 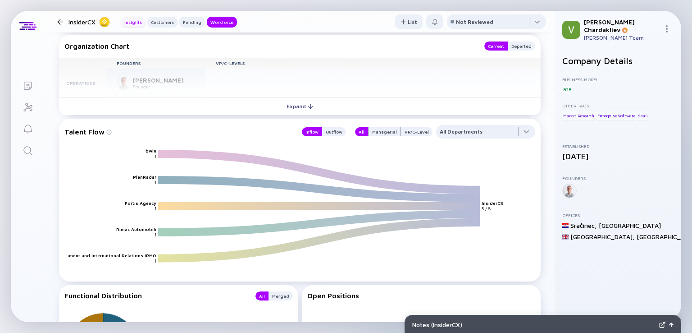 I want to click on div: InsiderCX, so click(x=89, y=22).